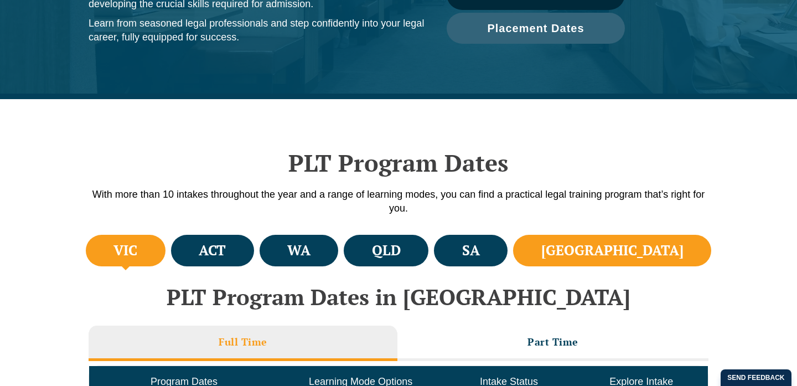 This screenshot has width=797, height=386. What do you see at coordinates (243, 341) in the screenshot?
I see `h3: Full Time` at bounding box center [243, 341].